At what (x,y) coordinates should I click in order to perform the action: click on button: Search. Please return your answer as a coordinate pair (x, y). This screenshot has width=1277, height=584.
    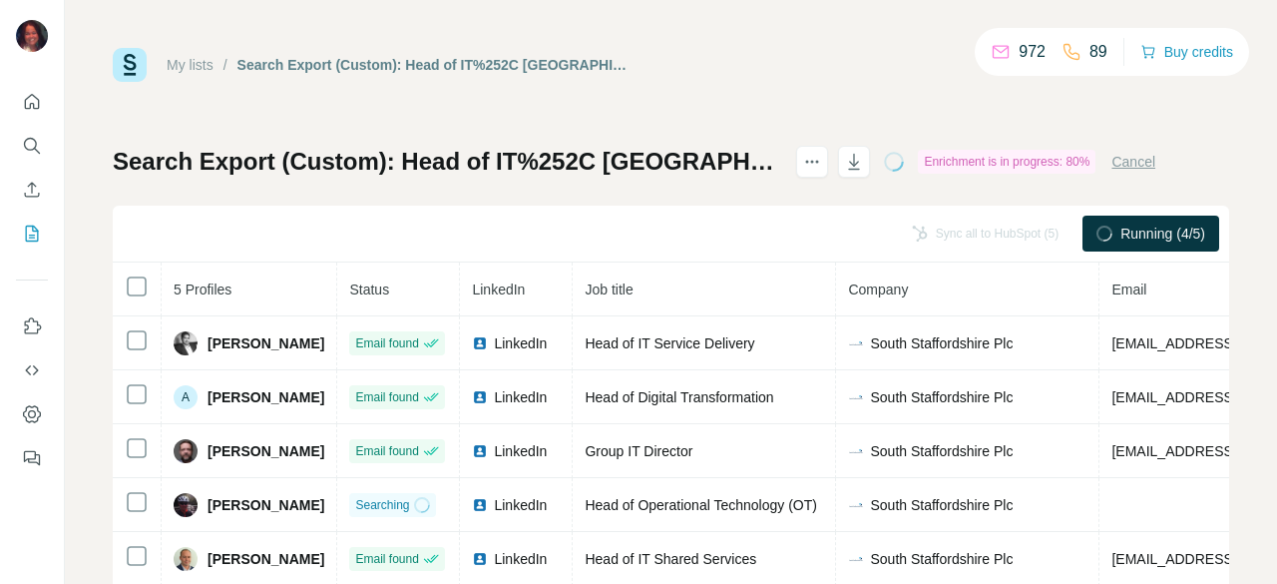
    Looking at the image, I should click on (32, 146).